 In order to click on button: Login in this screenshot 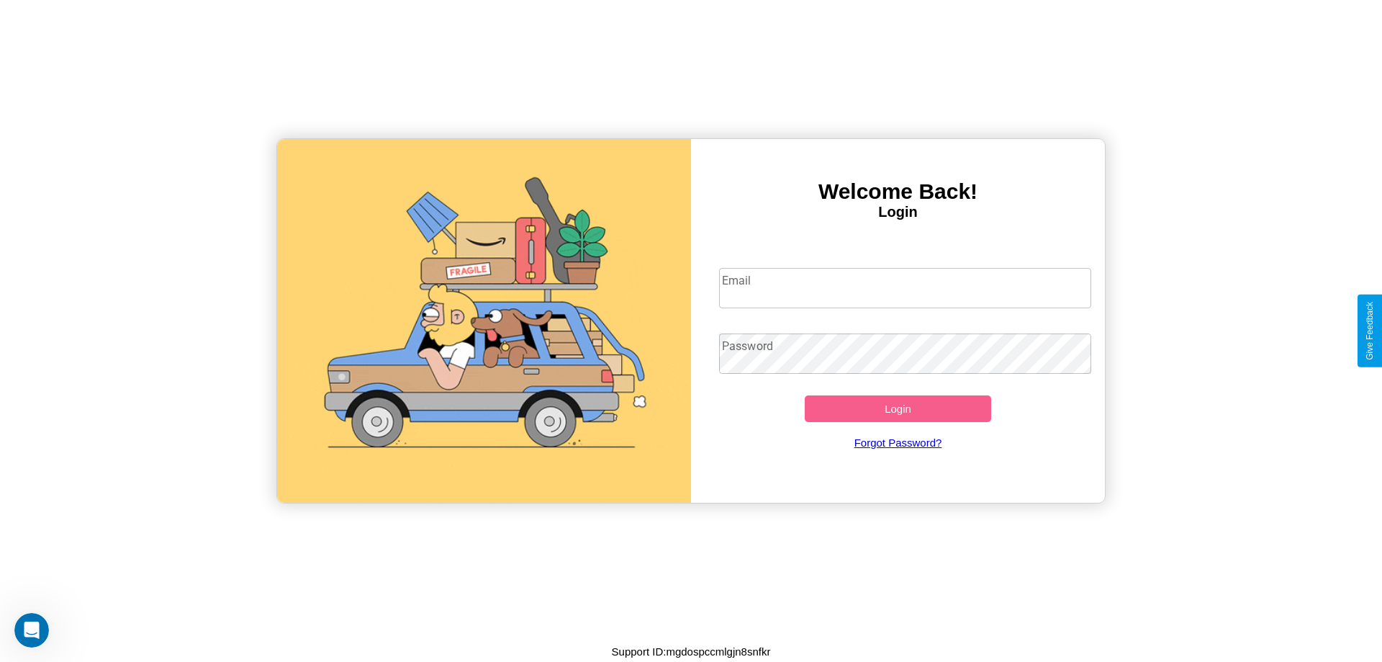, I will do `click(898, 408)`.